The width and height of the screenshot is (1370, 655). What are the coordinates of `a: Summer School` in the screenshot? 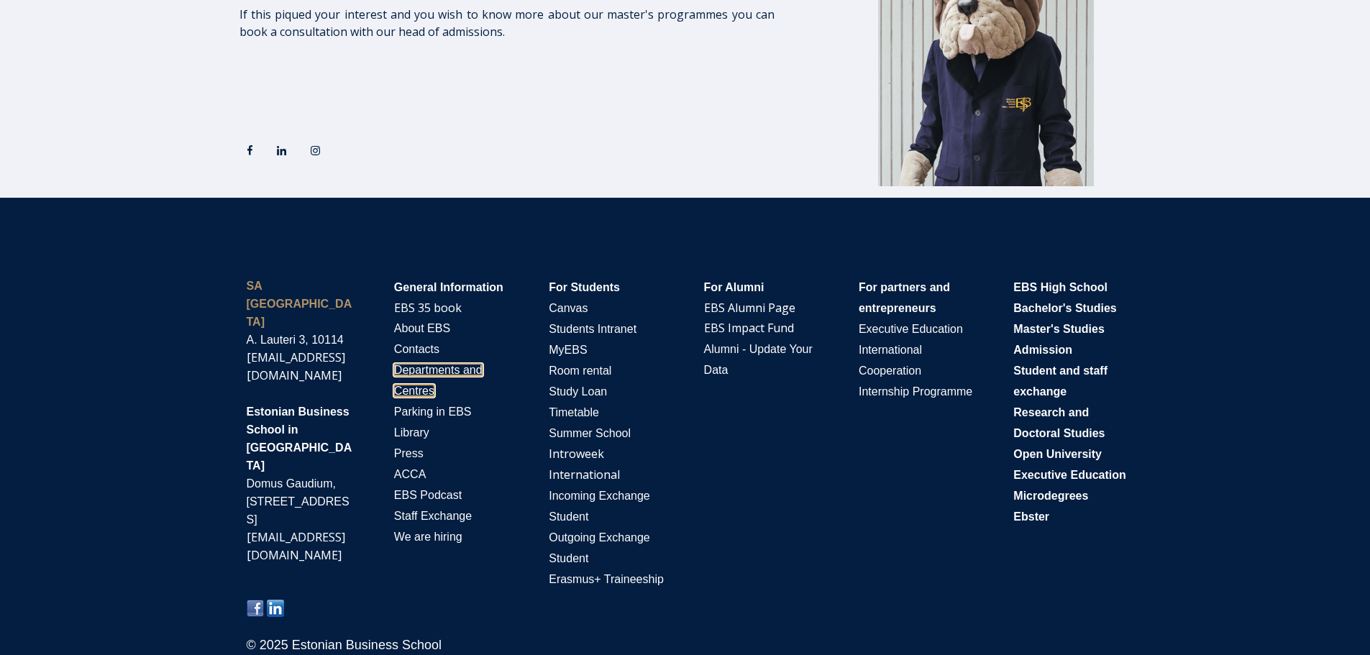 It's located at (590, 433).